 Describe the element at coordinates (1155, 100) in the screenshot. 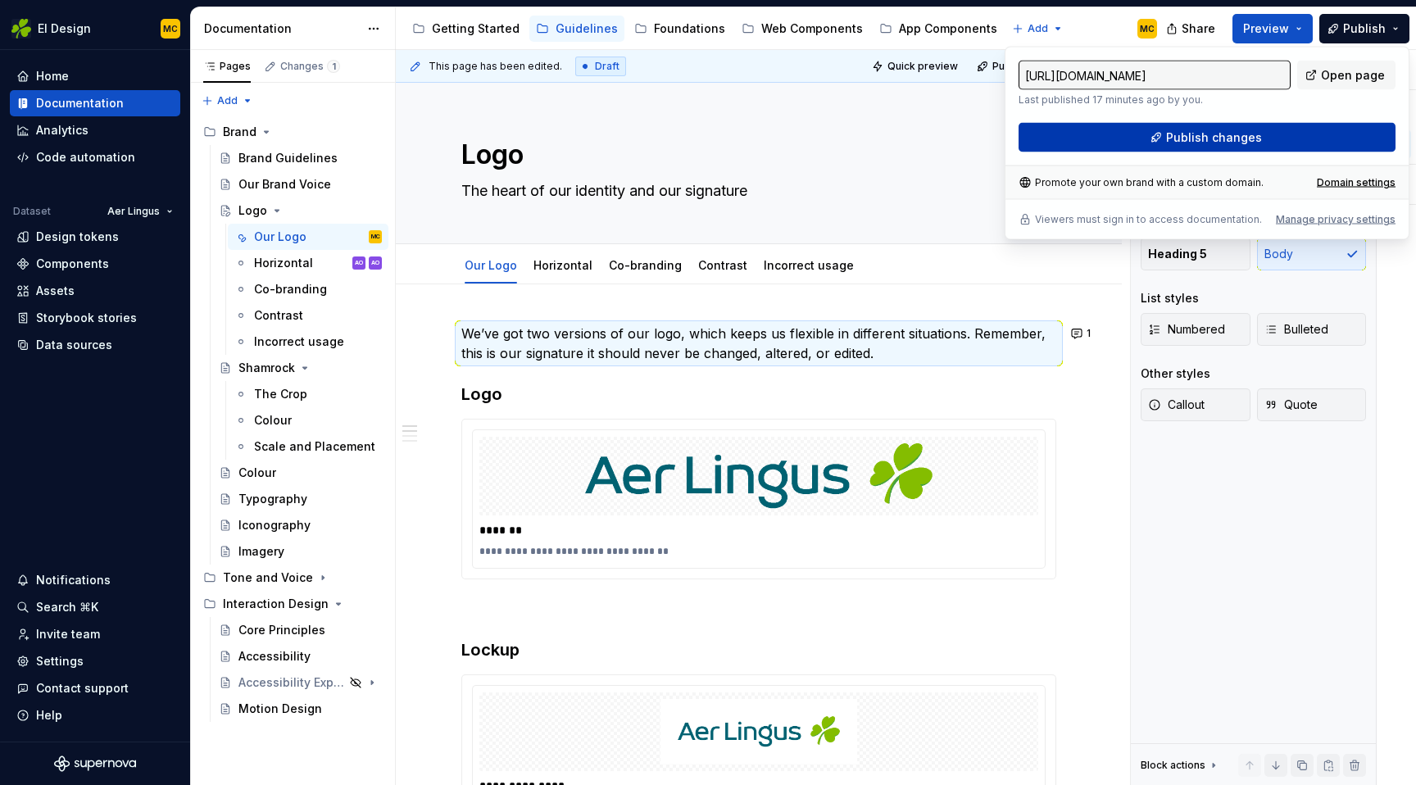

I see `p: Last published 17 minutes ago by you.` at that location.